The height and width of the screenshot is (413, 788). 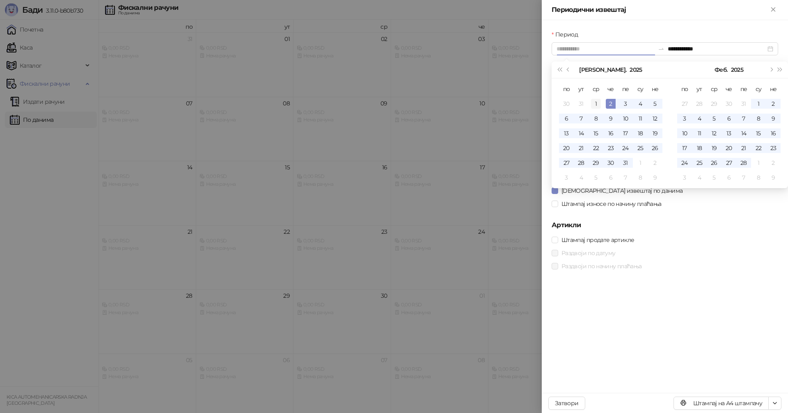 What do you see at coordinates (773, 133) in the screenshot?
I see `div: 16` at bounding box center [773, 133].